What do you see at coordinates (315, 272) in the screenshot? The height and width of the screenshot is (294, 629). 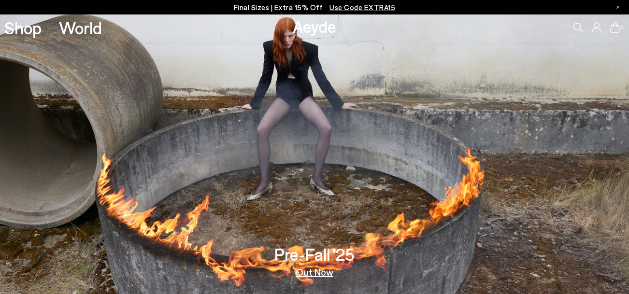 I see `a: Out Now` at bounding box center [315, 272].